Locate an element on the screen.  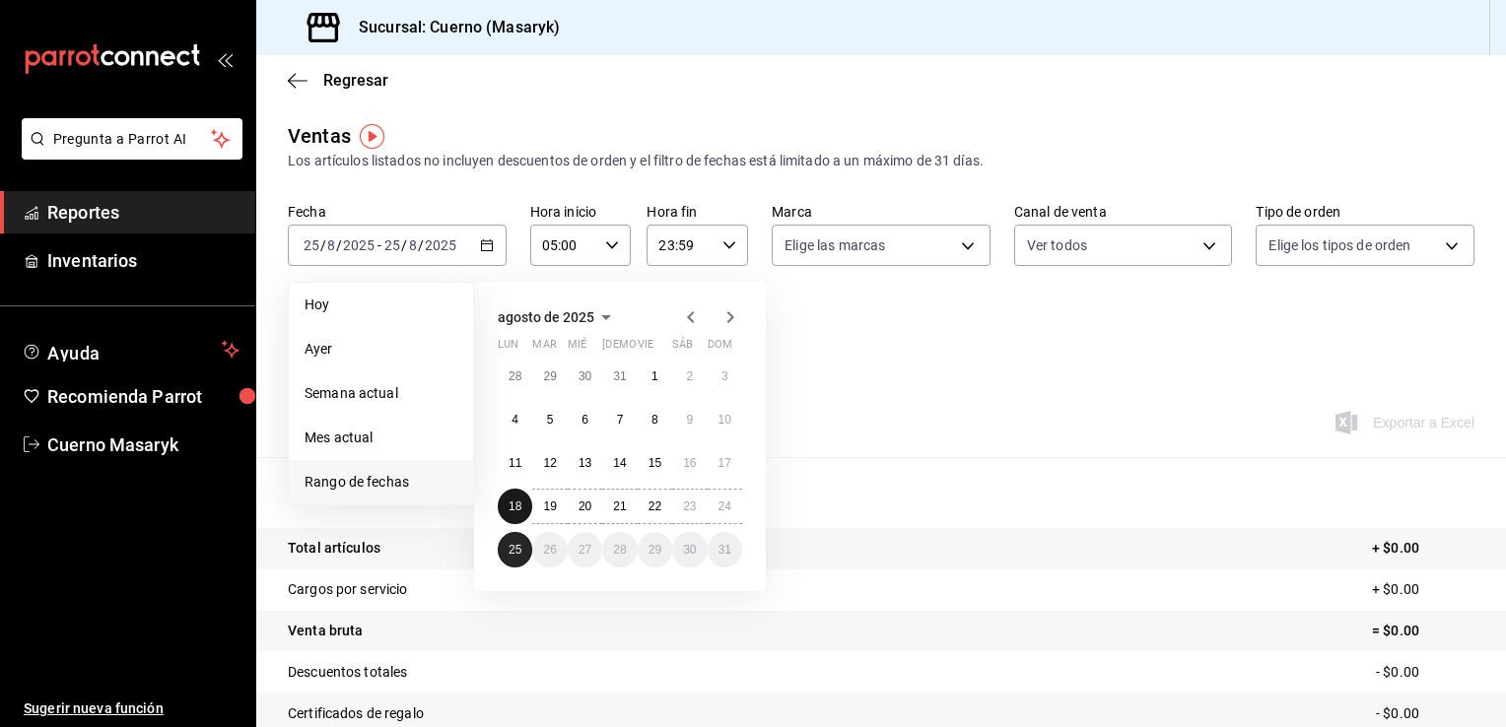
button: 3 de agosto de 2025 is located at coordinates (725, 377).